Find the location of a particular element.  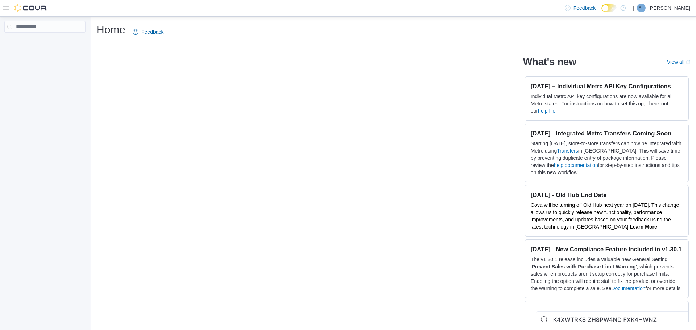

strong: Learn More is located at coordinates (643, 227).